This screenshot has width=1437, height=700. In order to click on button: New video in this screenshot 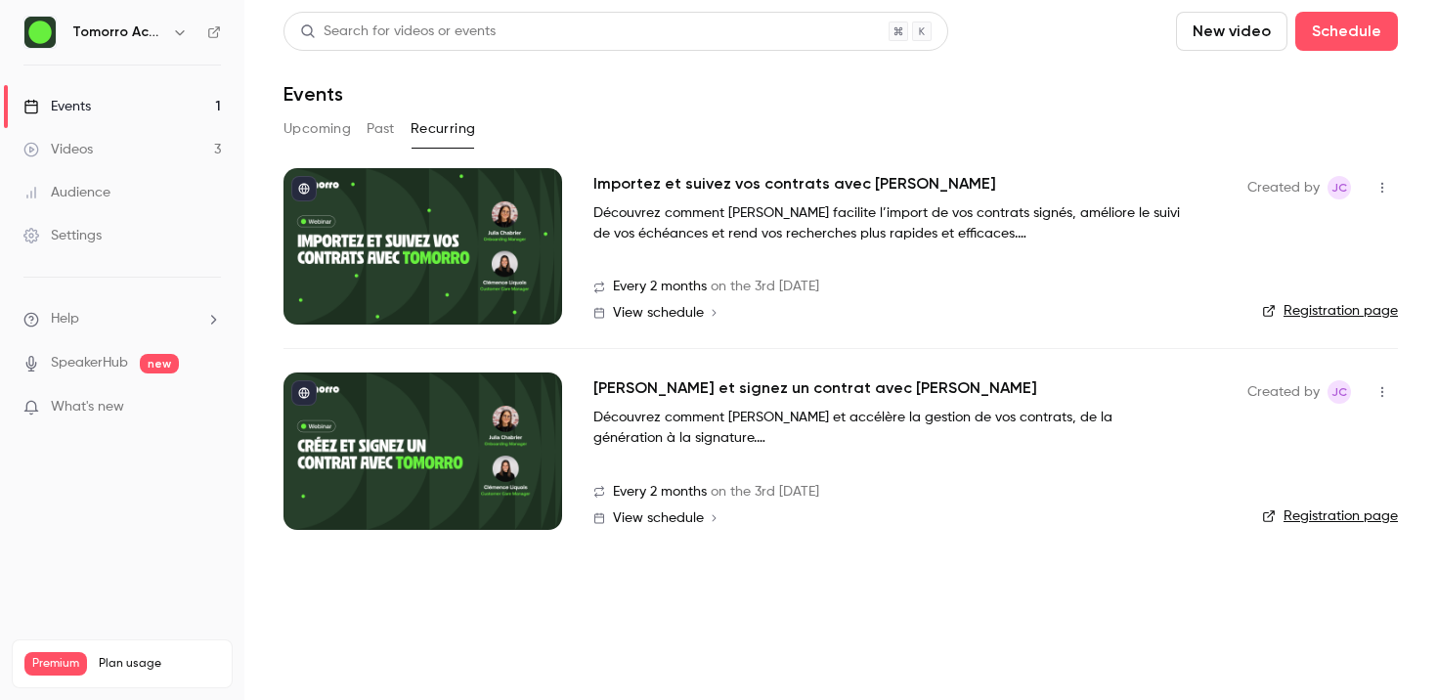, I will do `click(1232, 31)`.